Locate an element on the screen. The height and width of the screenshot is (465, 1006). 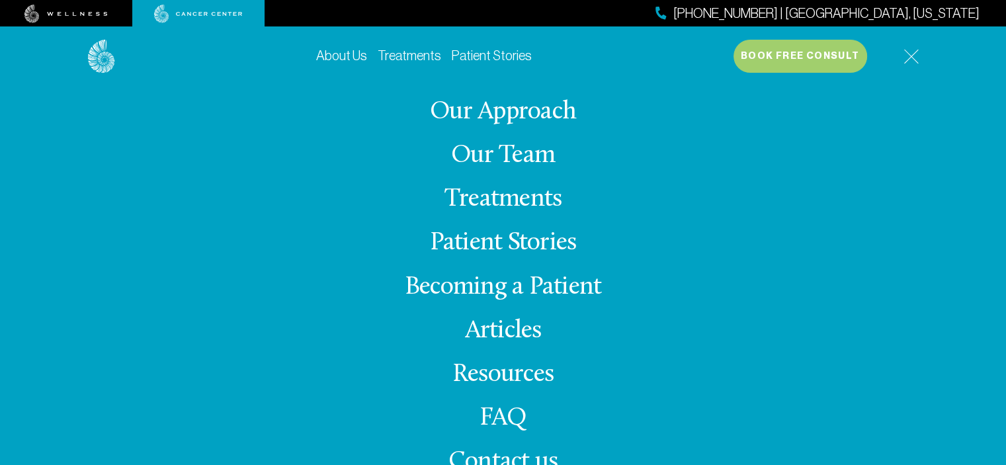
a: Becoming a Patient is located at coordinates (503, 287).